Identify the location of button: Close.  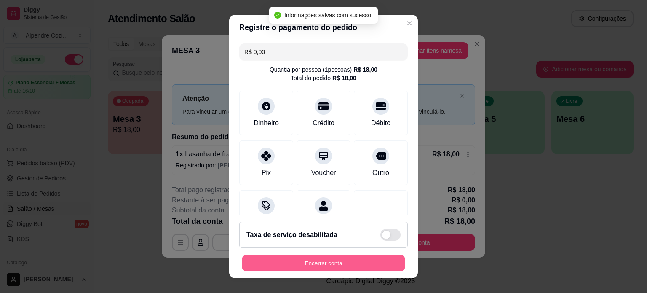
(409, 23).